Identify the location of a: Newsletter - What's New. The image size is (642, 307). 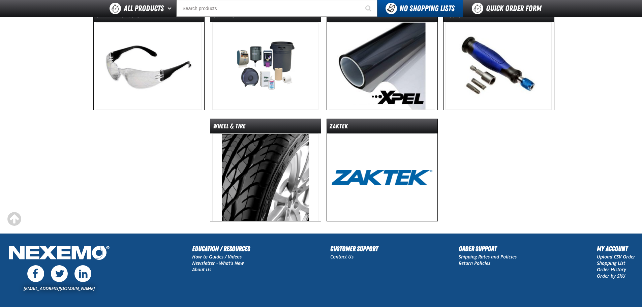
(218, 263).